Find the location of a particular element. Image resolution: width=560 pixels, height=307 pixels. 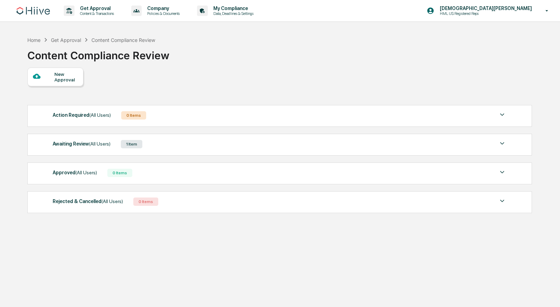

div: Awaiting Review is located at coordinates (81, 144).